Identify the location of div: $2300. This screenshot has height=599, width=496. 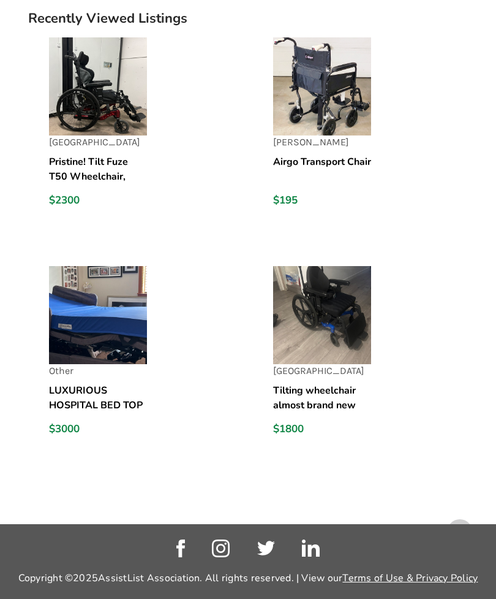
(98, 200).